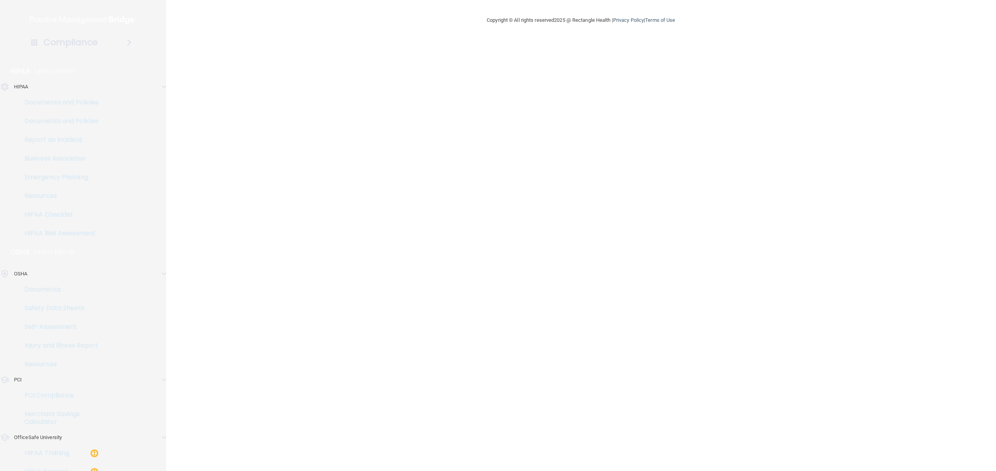  Describe the element at coordinates (37, 453) in the screenshot. I see `p: HIPAA Training` at that location.